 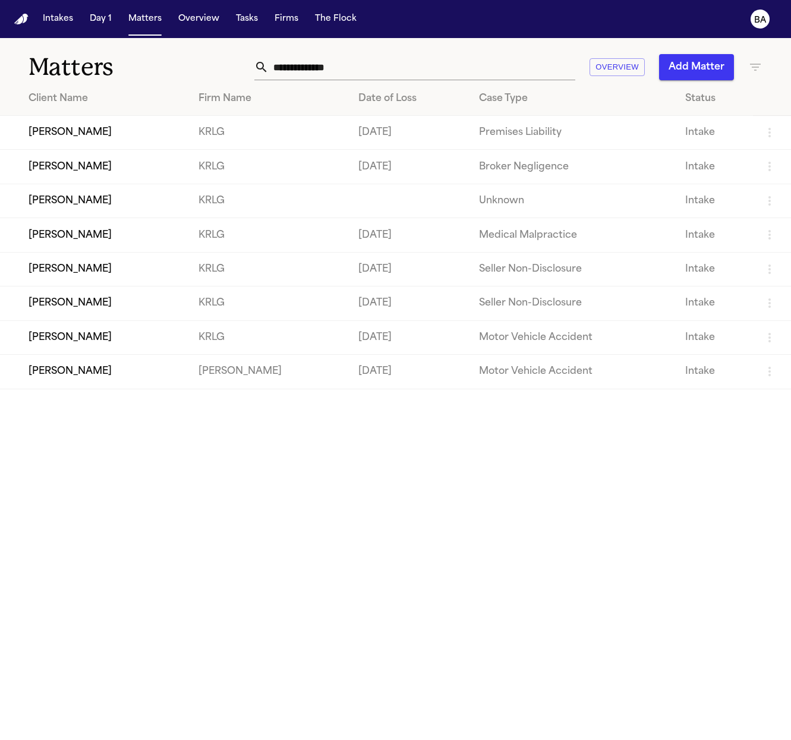 I want to click on td: Medical Malpractice, so click(x=573, y=235).